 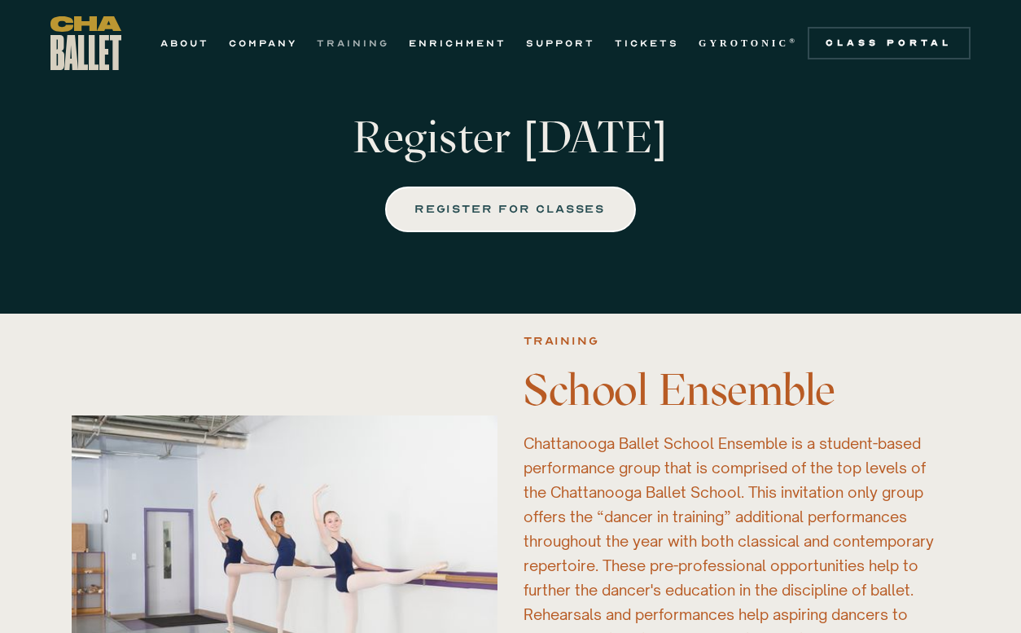 I want to click on a: TRAINING, so click(x=352, y=43).